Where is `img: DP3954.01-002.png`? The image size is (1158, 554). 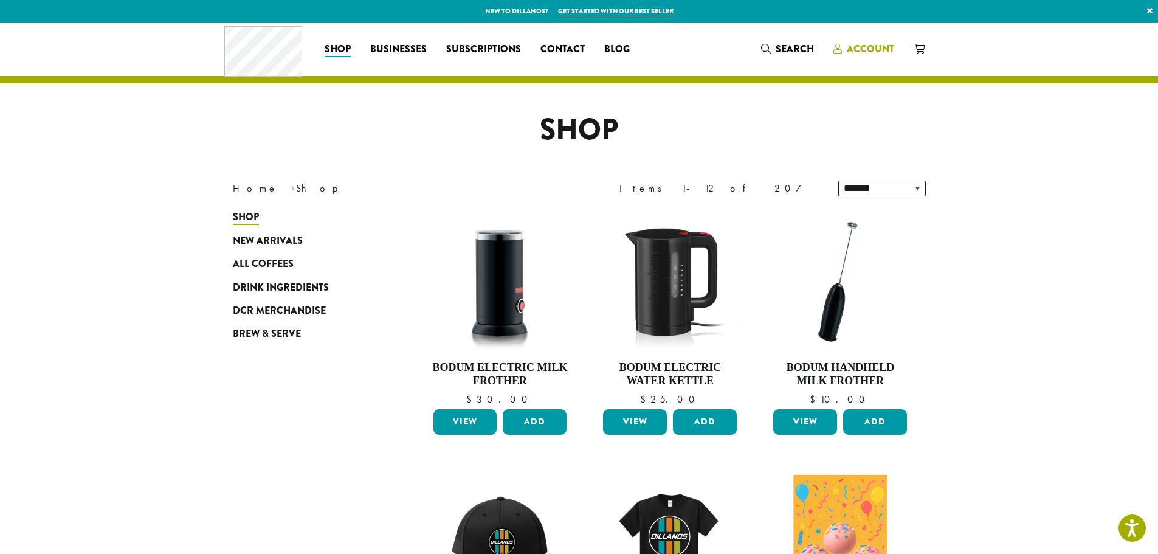 img: DP3954.01-002.png is located at coordinates (499, 281).